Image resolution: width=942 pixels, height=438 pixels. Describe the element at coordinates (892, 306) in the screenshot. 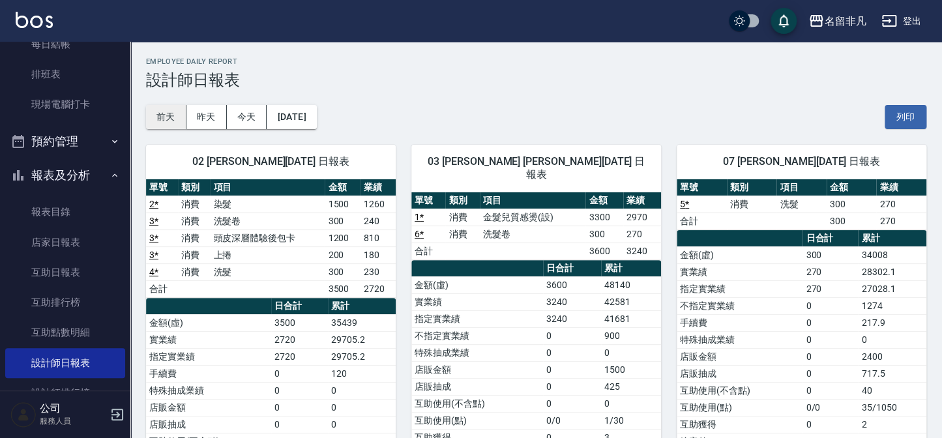

I see `td: 1274` at that location.